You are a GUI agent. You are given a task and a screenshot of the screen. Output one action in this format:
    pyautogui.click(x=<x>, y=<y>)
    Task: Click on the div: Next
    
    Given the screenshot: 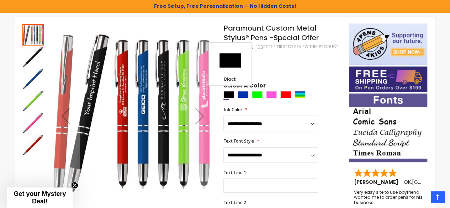 What is the action you would take?
    pyautogui.click(x=199, y=115)
    